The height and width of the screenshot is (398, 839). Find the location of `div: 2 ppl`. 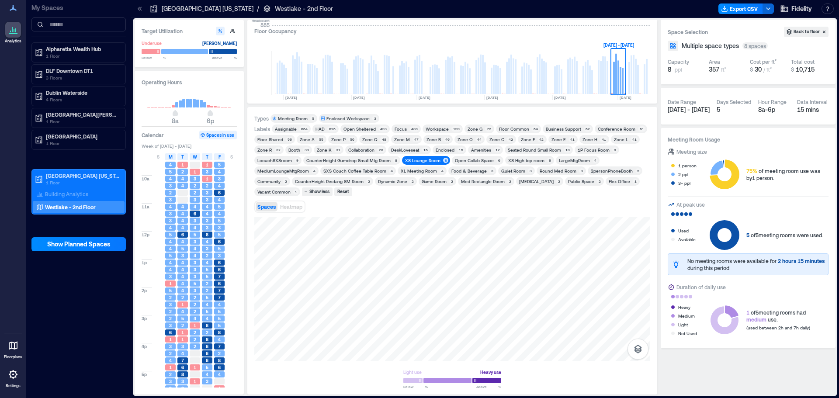

div: 2 ppl is located at coordinates (683, 174).